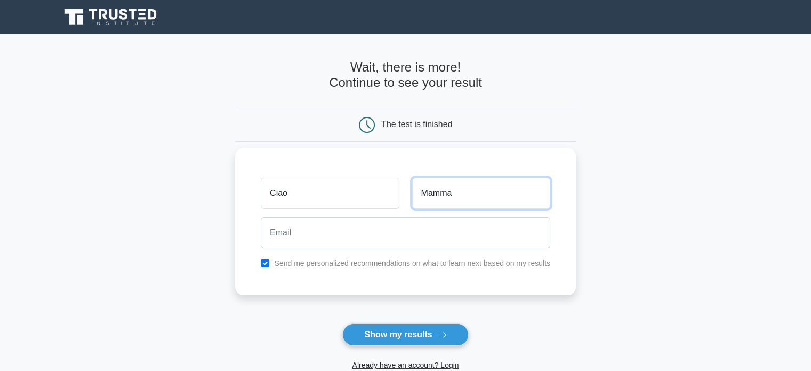 This screenshot has height=371, width=811. What do you see at coordinates (481, 193) in the screenshot?
I see `input: Last name` at bounding box center [481, 193].